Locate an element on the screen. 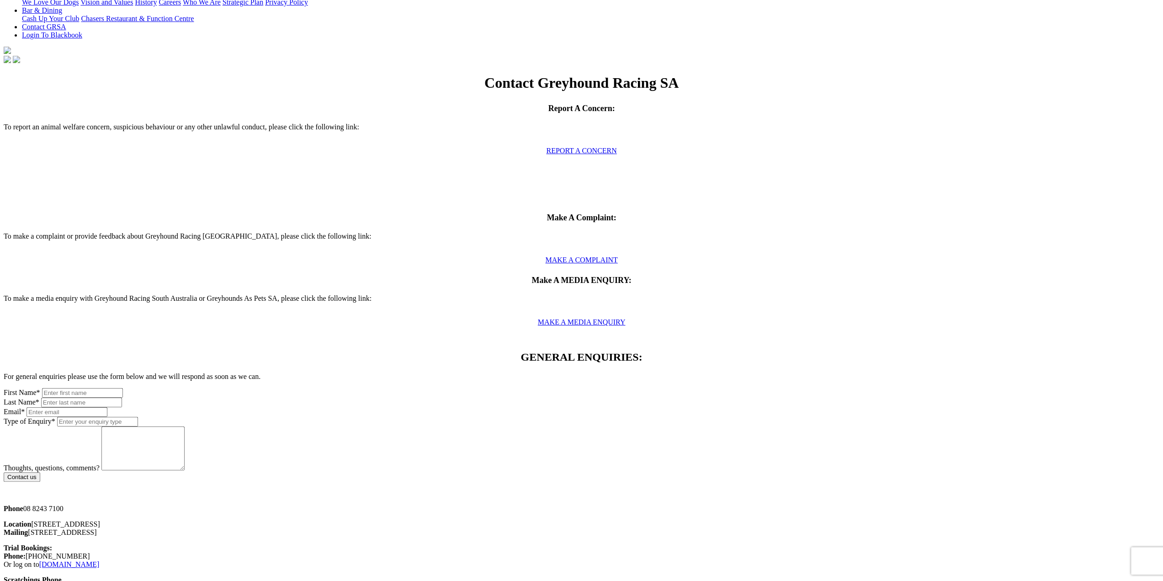 Image resolution: width=1163 pixels, height=581 pixels. span: GENERAL ENQUIRIES: is located at coordinates (581, 357).